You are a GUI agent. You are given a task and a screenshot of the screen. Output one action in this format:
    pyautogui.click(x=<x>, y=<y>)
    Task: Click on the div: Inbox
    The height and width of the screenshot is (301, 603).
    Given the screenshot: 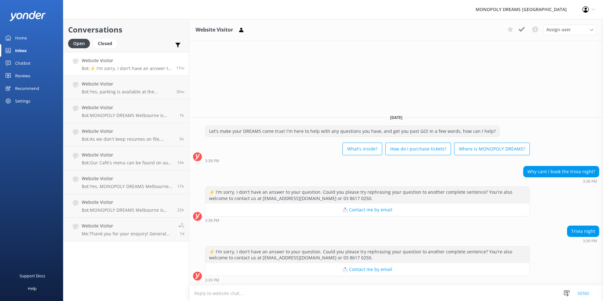 What is the action you would take?
    pyautogui.click(x=21, y=50)
    